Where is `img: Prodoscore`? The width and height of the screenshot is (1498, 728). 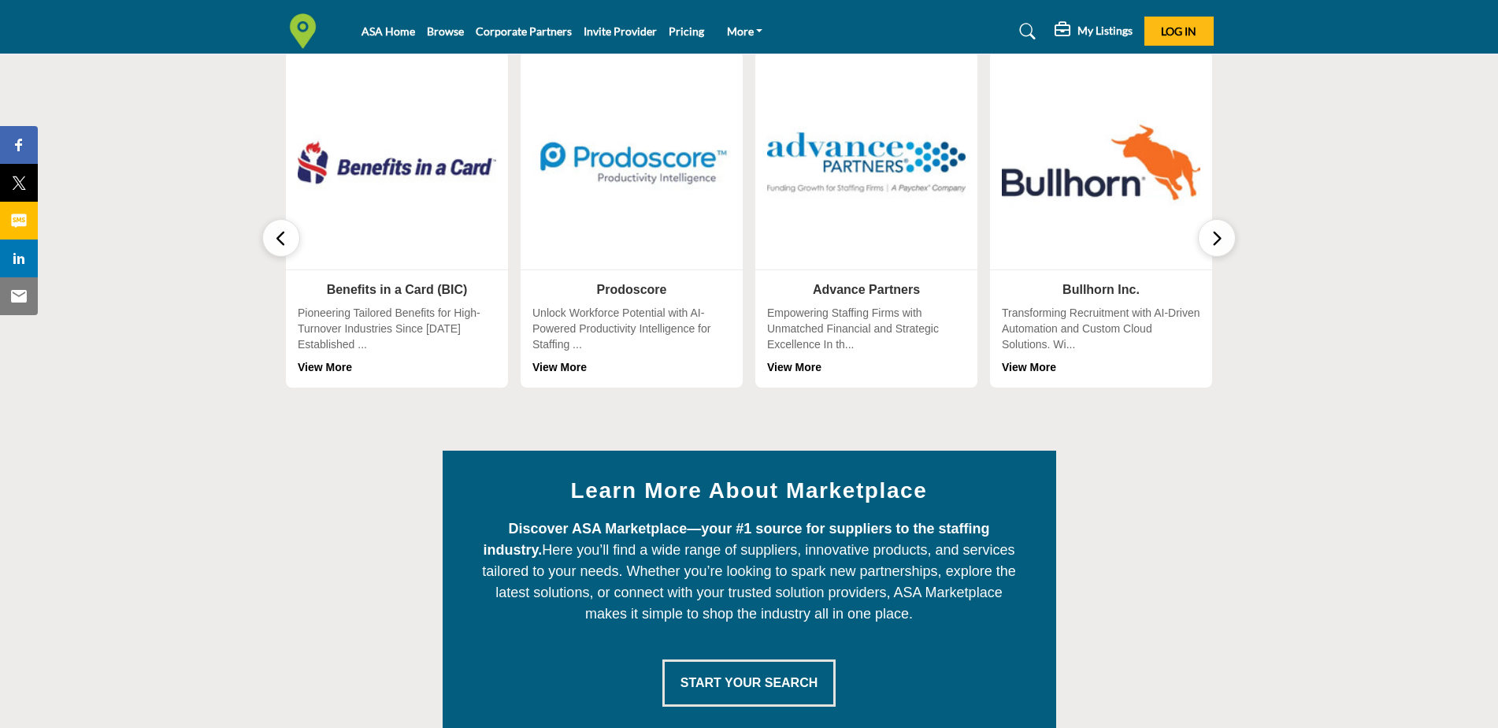
img: Prodoscore is located at coordinates (632, 162).